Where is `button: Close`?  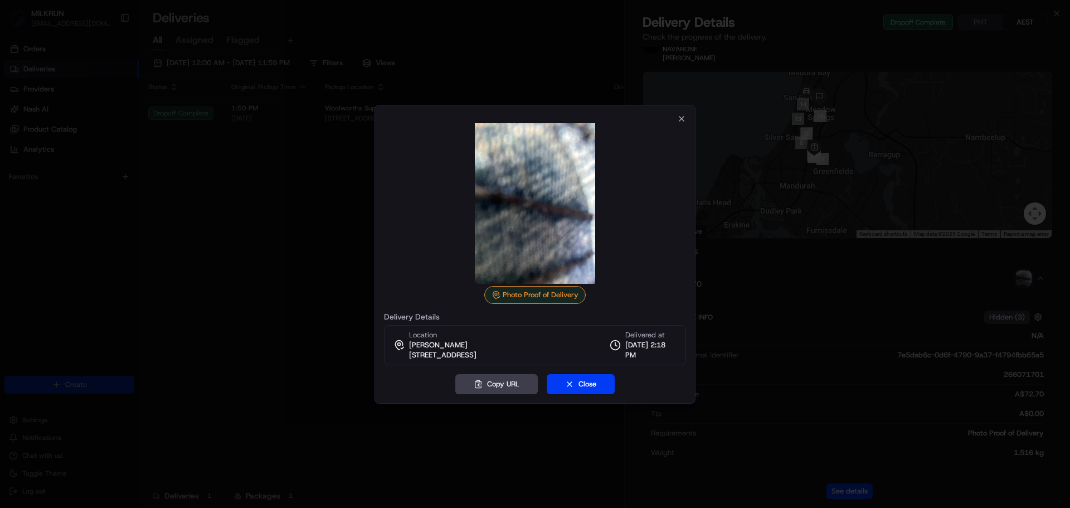
button: Close is located at coordinates (581, 384).